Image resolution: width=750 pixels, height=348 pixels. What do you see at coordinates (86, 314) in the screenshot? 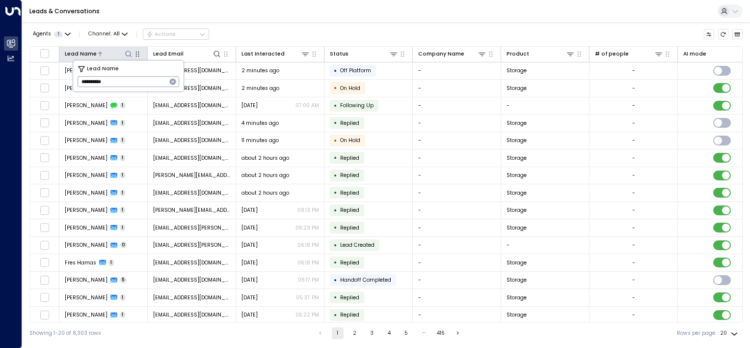
I see `span: Vadivel Muthu` at bounding box center [86, 314].